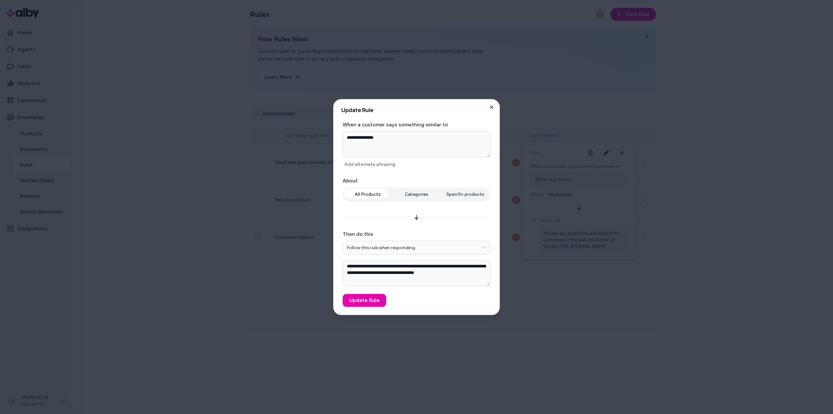  What do you see at coordinates (364, 300) in the screenshot?
I see `button: Update Rule` at bounding box center [364, 300].